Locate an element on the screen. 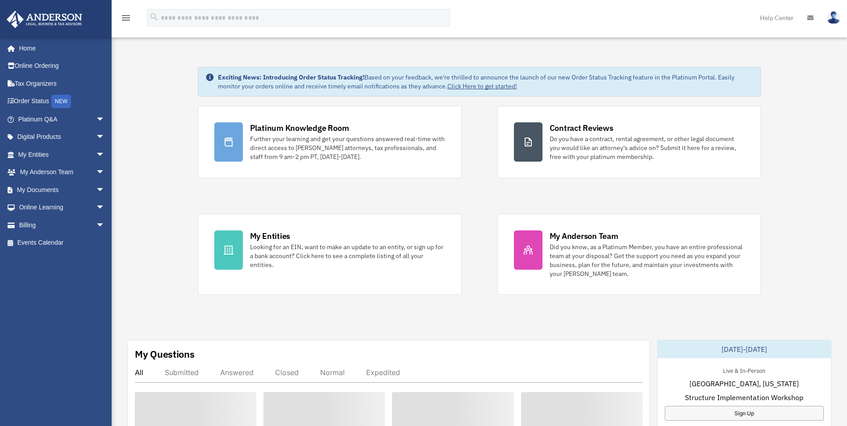 Image resolution: width=847 pixels, height=426 pixels. a: My Entitiesarrow_drop_down is located at coordinates (62, 155).